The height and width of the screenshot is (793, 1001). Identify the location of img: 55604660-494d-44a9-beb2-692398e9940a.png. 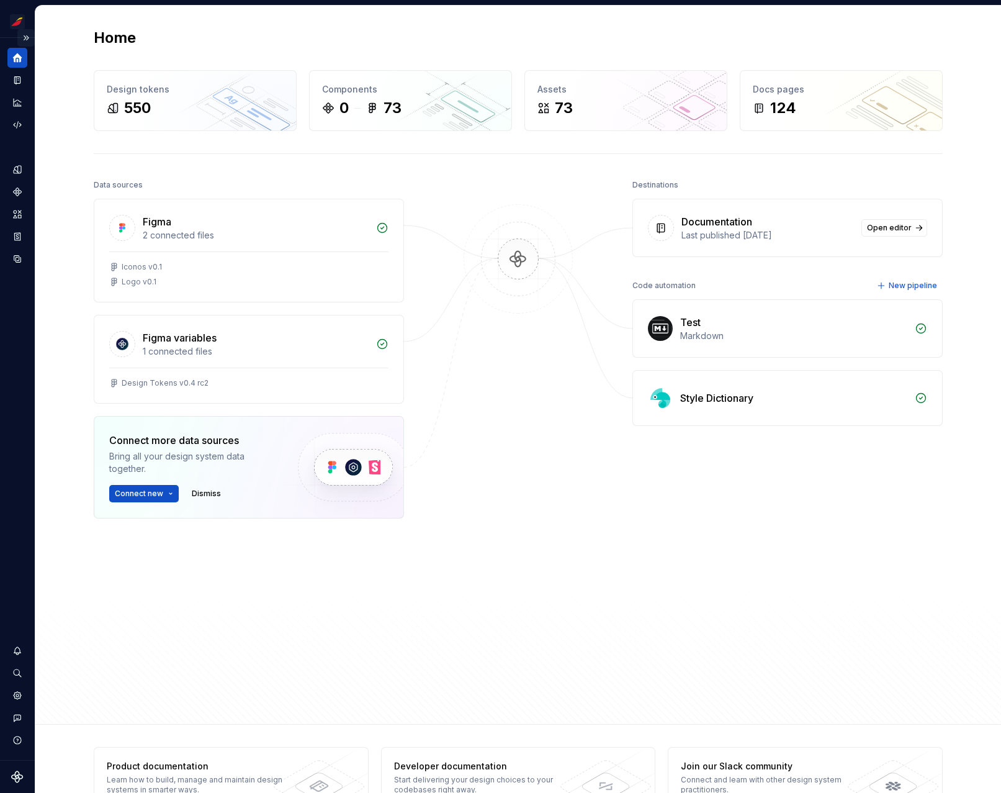
(17, 22).